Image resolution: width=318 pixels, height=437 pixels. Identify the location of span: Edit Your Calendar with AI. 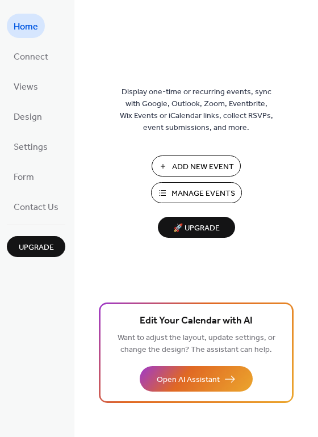
(196, 321).